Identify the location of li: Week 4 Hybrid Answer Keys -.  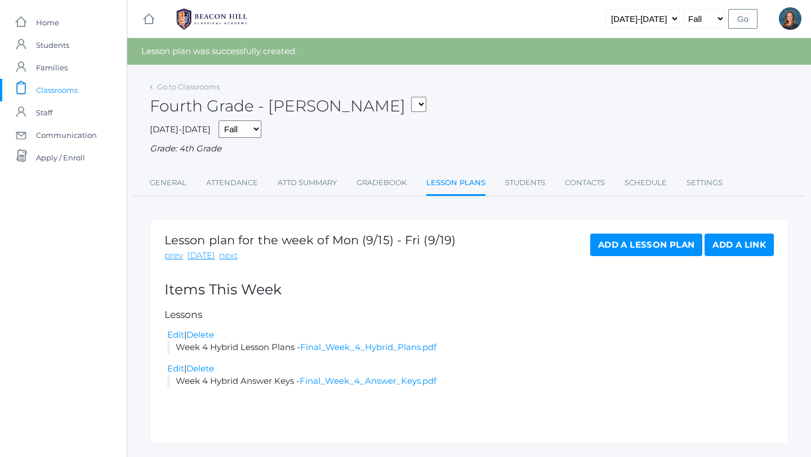
(470, 381).